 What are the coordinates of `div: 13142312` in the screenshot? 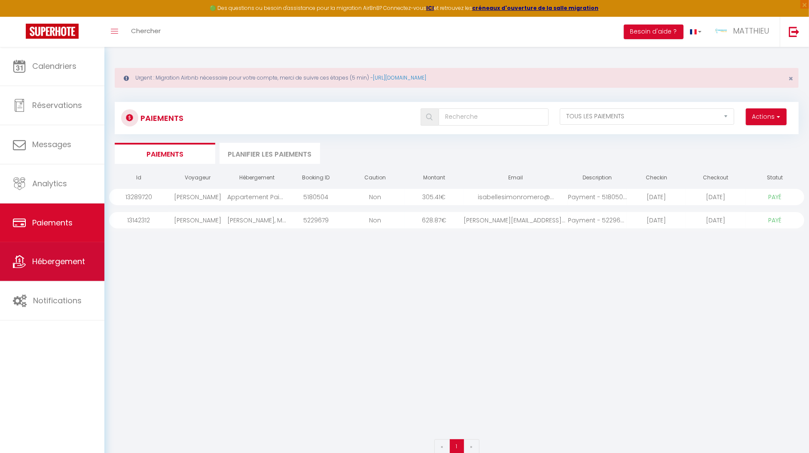 It's located at (139, 220).